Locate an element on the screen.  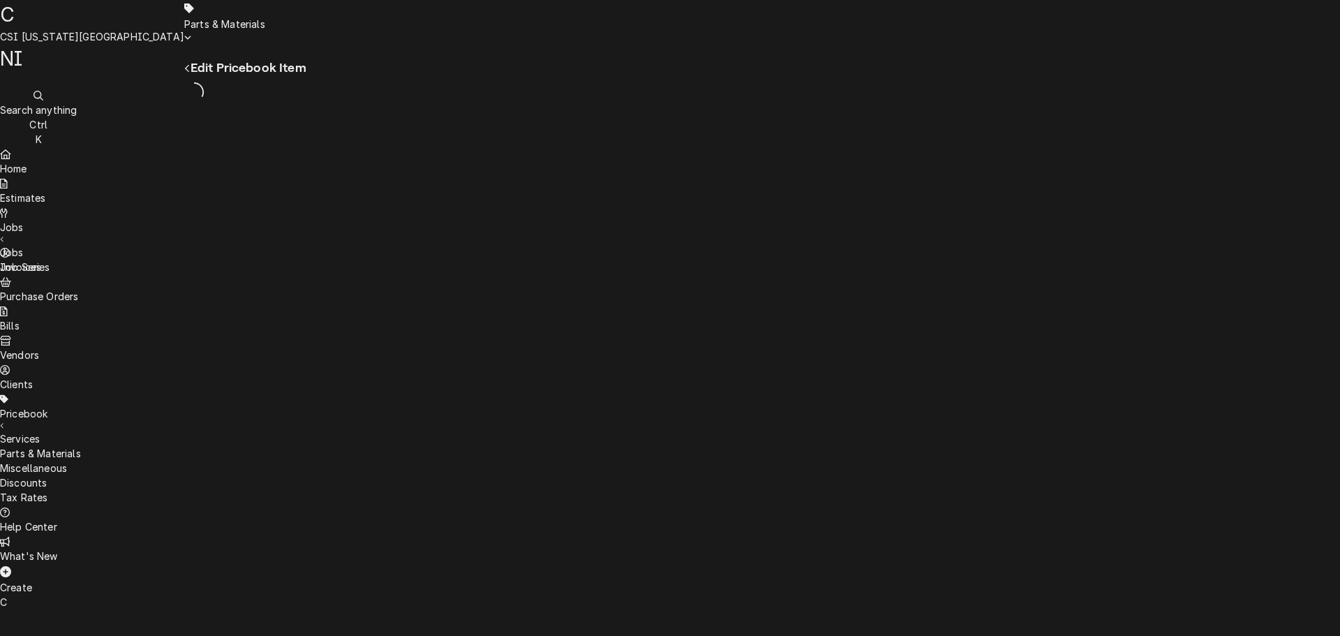
span: Edit Pricebook Item is located at coordinates (249, 68).